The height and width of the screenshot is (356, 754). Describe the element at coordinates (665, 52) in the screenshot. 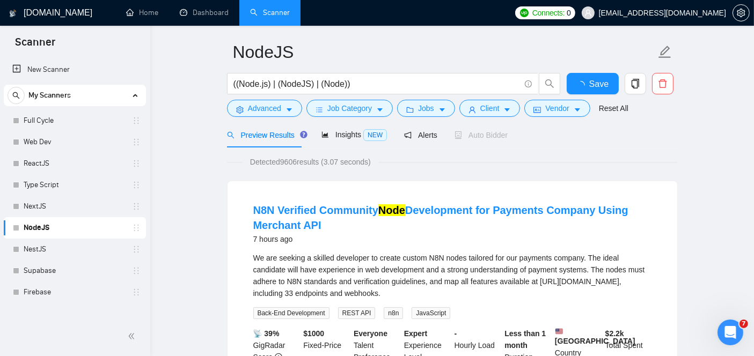

I see `span: edit` at that location.